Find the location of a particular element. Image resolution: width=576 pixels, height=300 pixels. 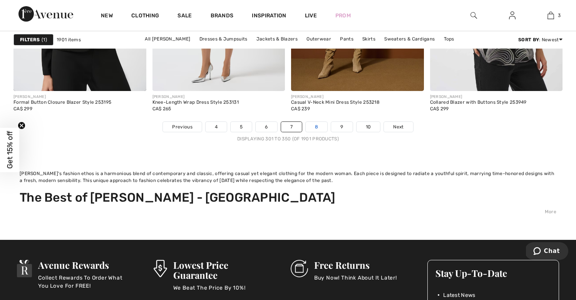

img: Lowest Price Guarantee is located at coordinates (160, 268).